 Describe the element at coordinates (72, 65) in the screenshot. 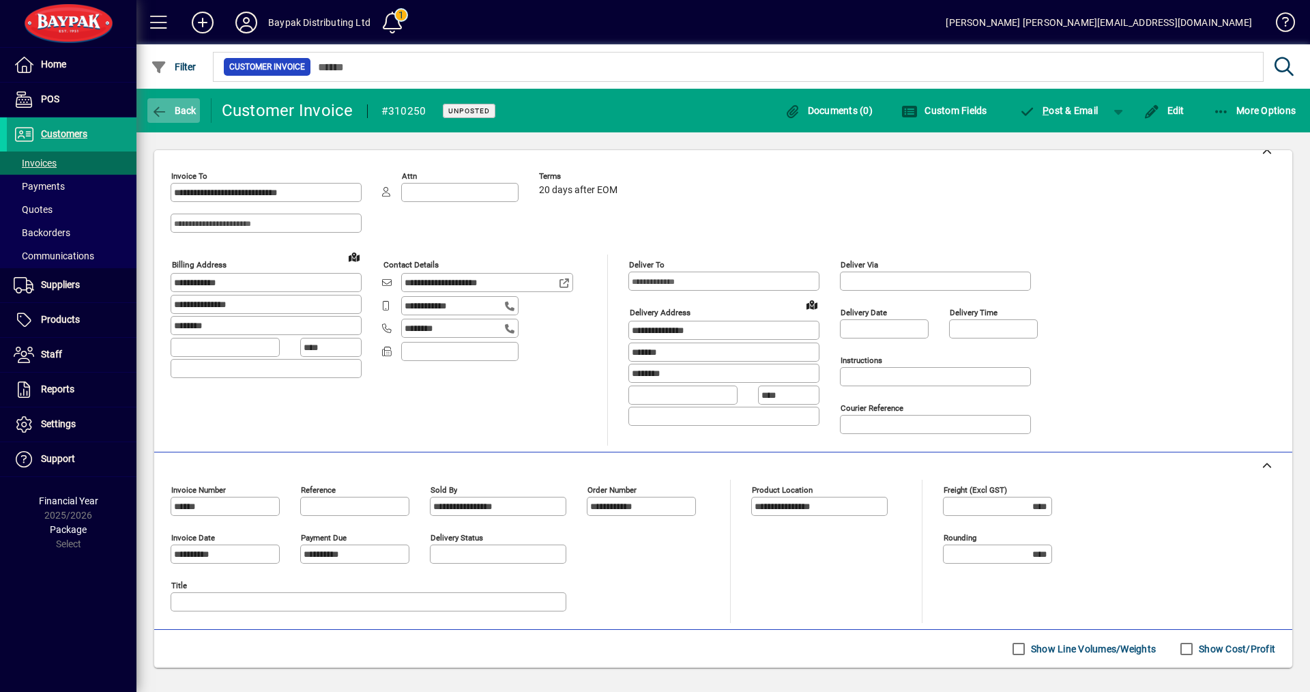

I see `a: Home` at that location.